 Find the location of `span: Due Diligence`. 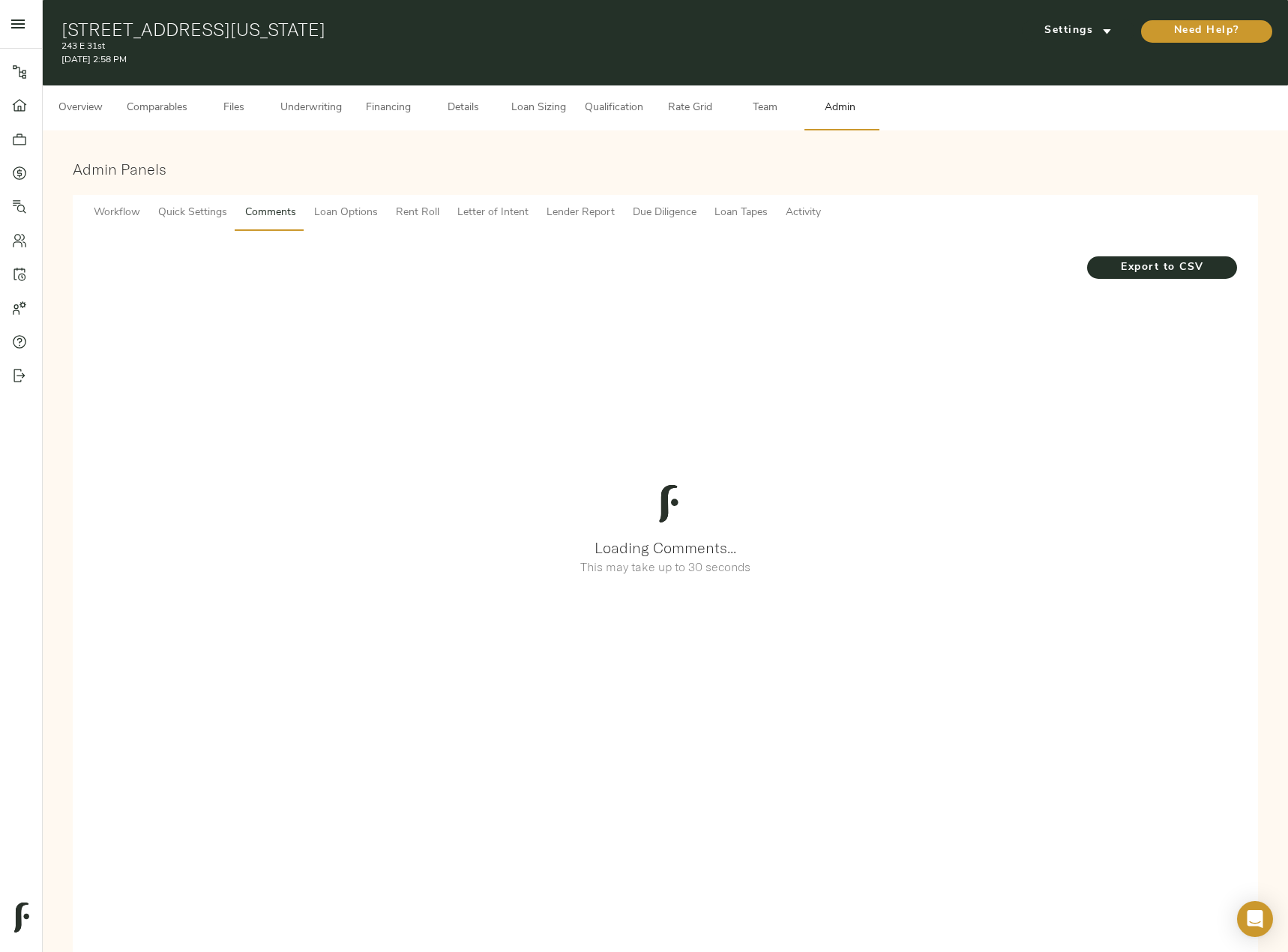

span: Due Diligence is located at coordinates (665, 213).